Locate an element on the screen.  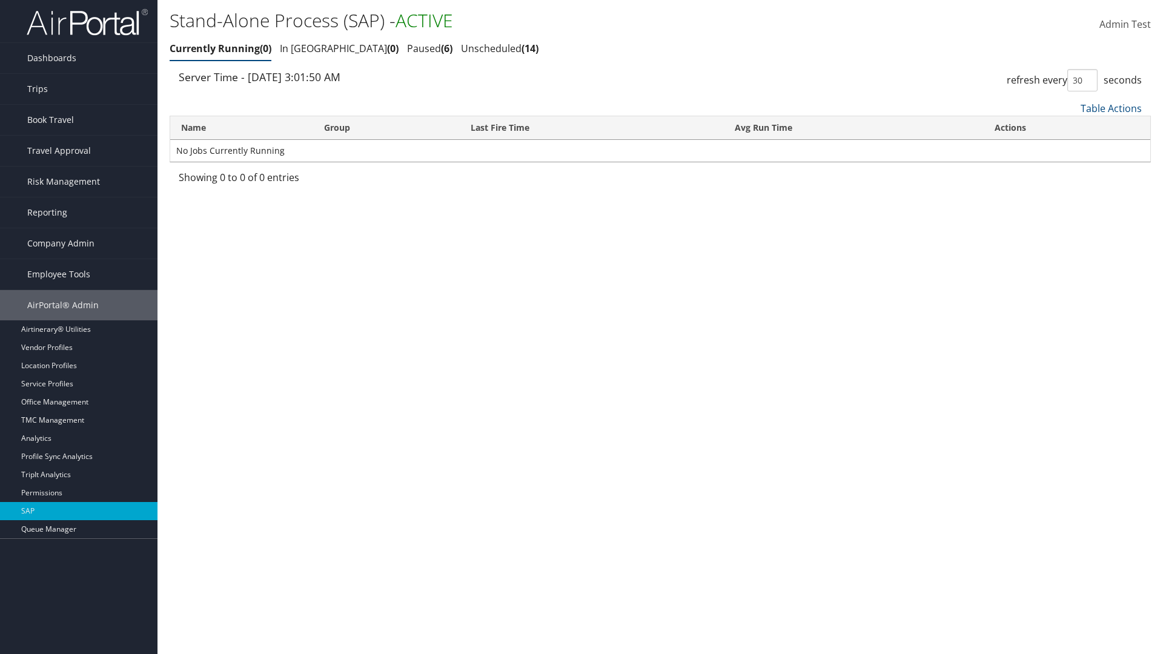
th: Group: activate to sort column ascending is located at coordinates (387, 128).